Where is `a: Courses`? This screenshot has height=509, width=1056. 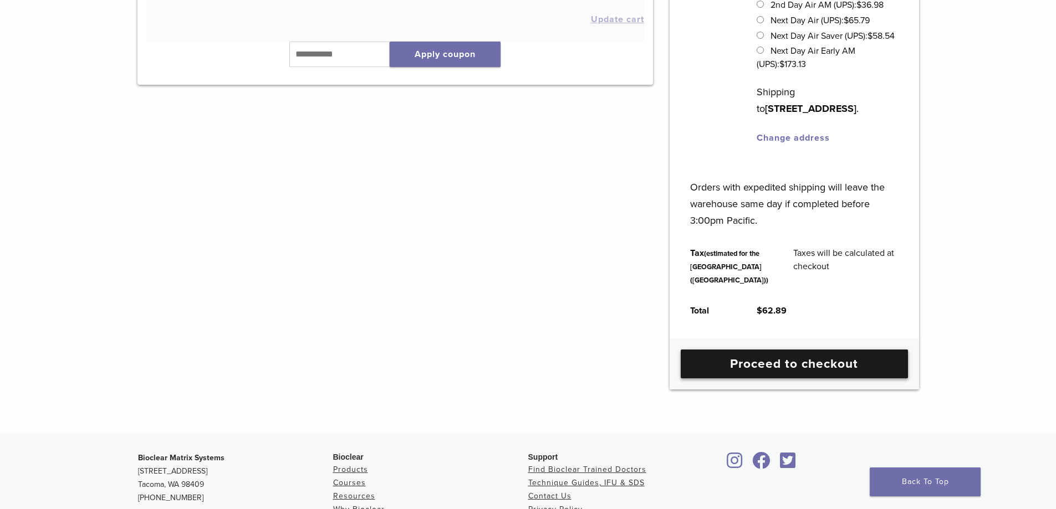 a: Courses is located at coordinates (349, 483).